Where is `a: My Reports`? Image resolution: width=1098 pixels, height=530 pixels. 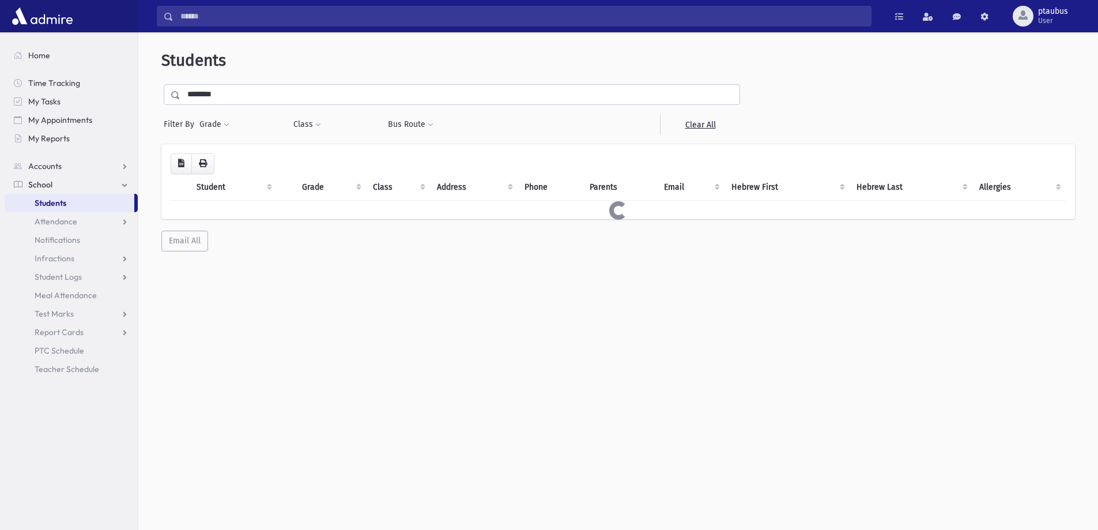 a: My Reports is located at coordinates (71, 138).